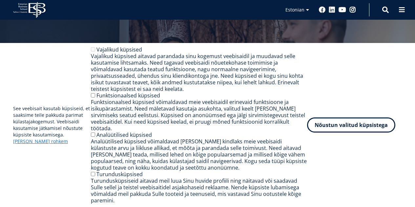 Image resolution: width=415 pixels, height=207 pixels. Describe the element at coordinates (128, 96) in the screenshot. I see `label: Funktsionaalsed küpsised` at that location.